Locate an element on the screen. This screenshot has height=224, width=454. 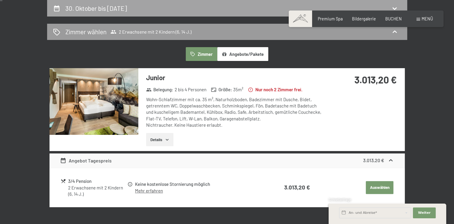
span: 35 m² is located at coordinates (238, 89).